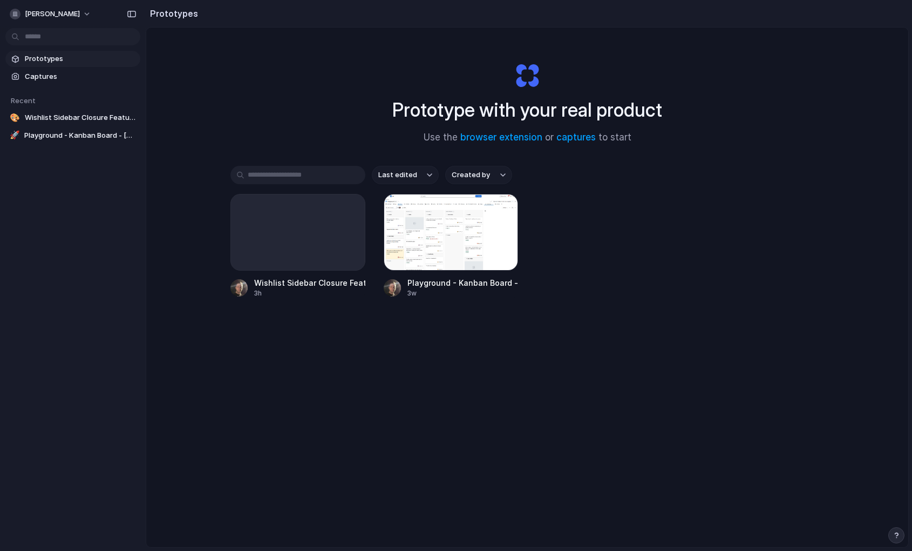  I want to click on button: Last edited, so click(405, 175).